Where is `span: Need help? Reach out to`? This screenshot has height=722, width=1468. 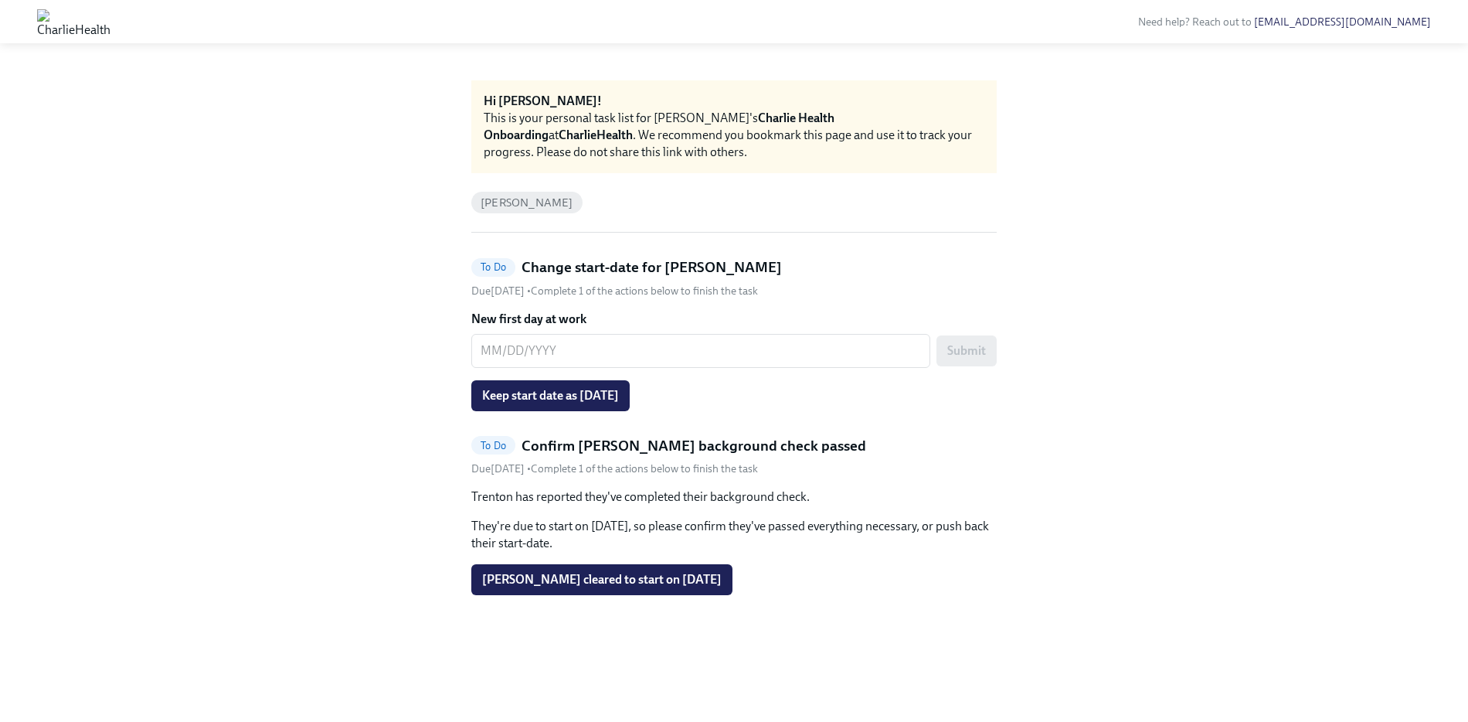
span: Need help? Reach out to is located at coordinates (1284, 22).